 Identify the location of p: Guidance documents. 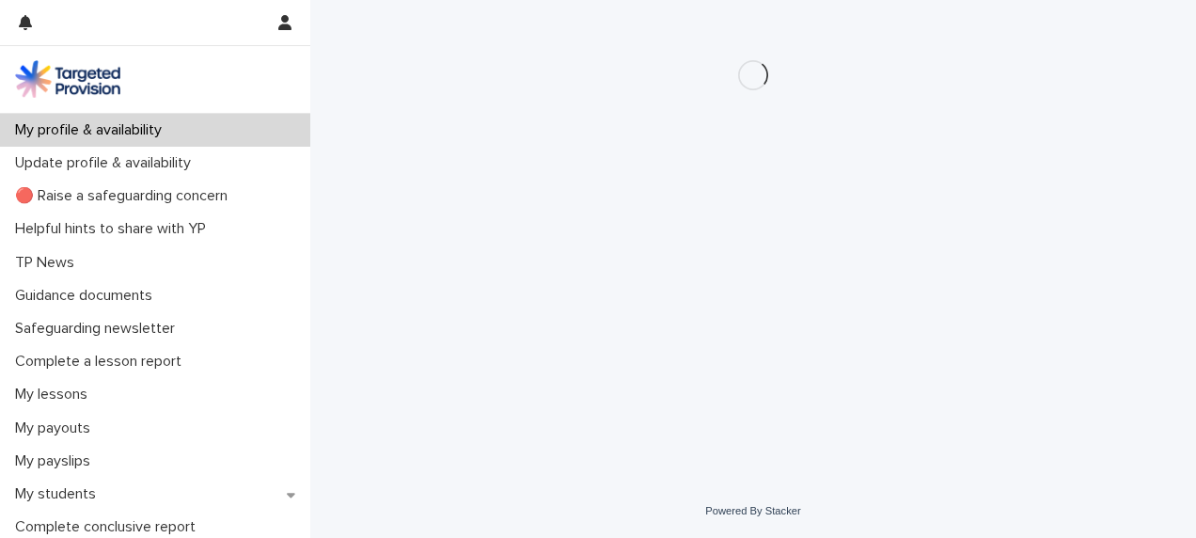
(87, 295).